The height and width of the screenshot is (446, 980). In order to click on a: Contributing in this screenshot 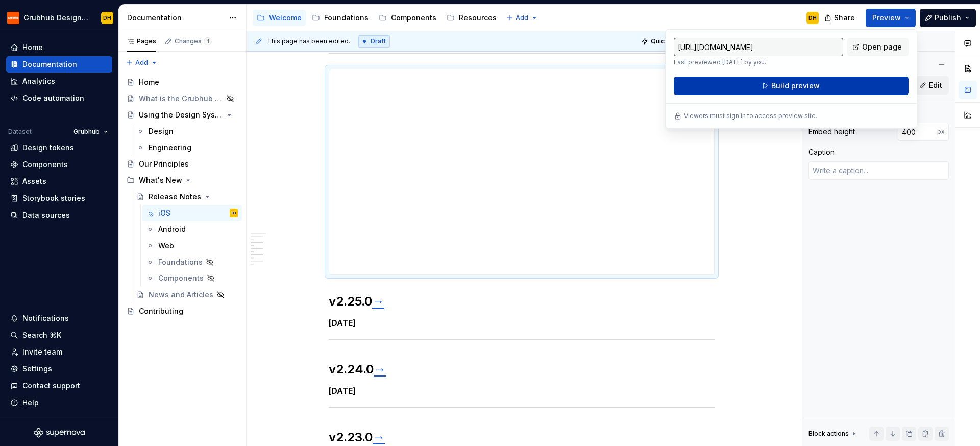, I will do `click(182, 311)`.